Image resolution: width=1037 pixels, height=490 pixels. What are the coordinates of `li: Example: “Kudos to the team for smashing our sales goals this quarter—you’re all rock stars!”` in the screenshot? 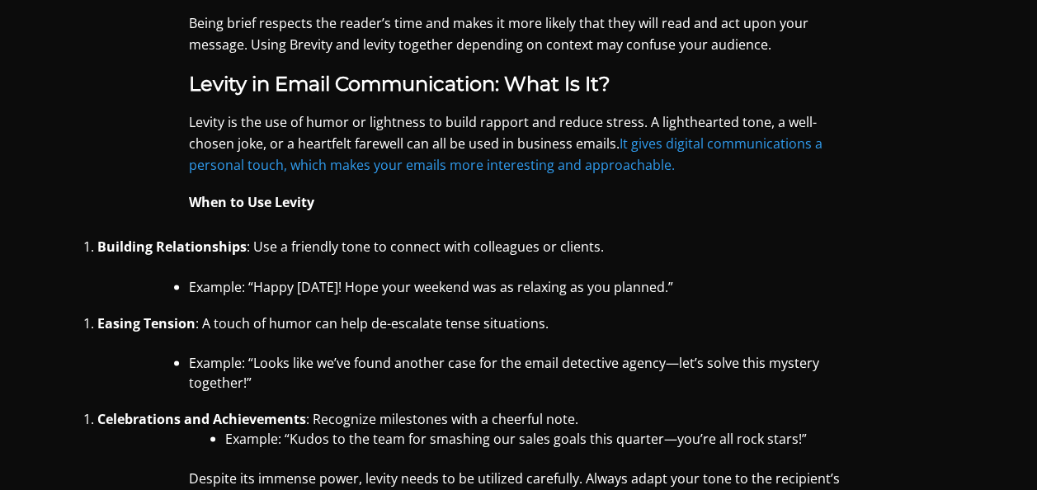 It's located at (555, 438).